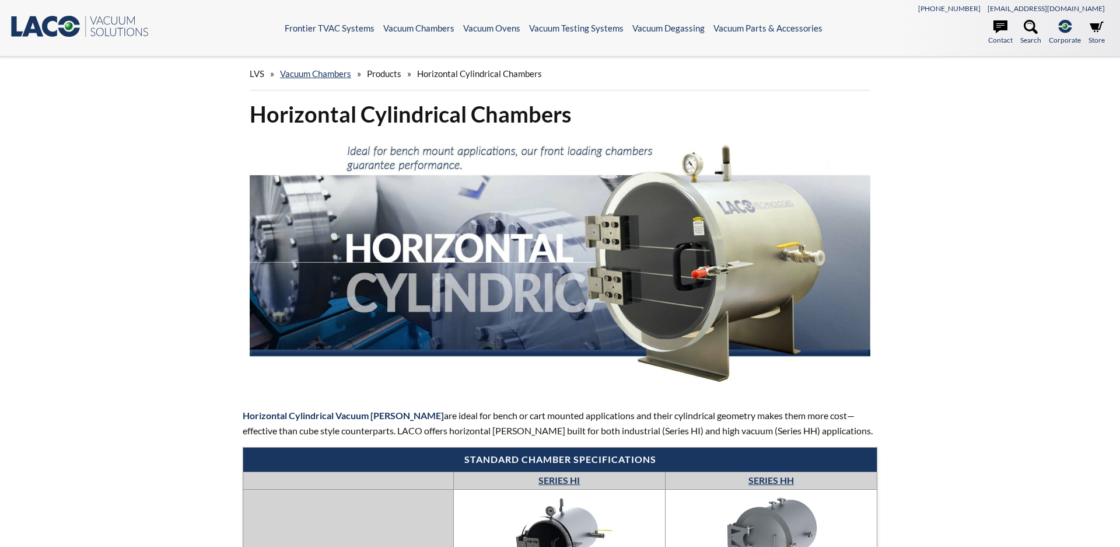  What do you see at coordinates (257, 74) in the screenshot?
I see `span: LVS` at bounding box center [257, 74].